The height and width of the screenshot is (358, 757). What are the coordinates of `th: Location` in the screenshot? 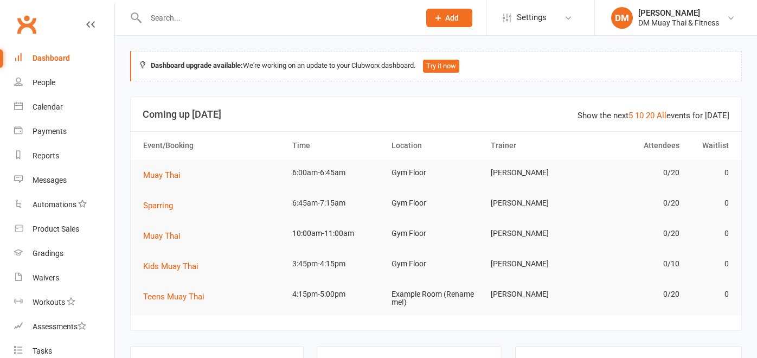 It's located at (436, 145).